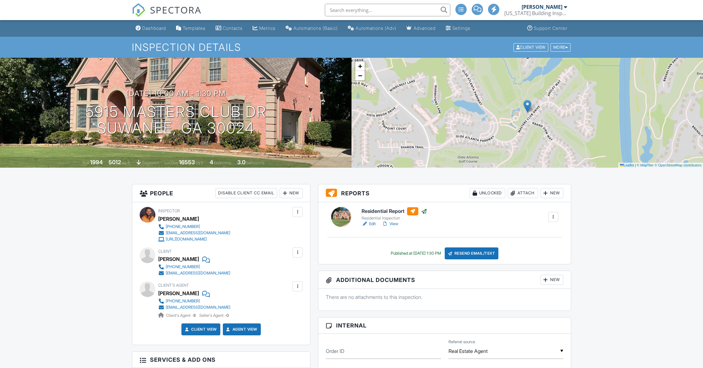 The width and height of the screenshot is (703, 368). What do you see at coordinates (424, 28) in the screenshot?
I see `div: Advanced` at bounding box center [424, 28].